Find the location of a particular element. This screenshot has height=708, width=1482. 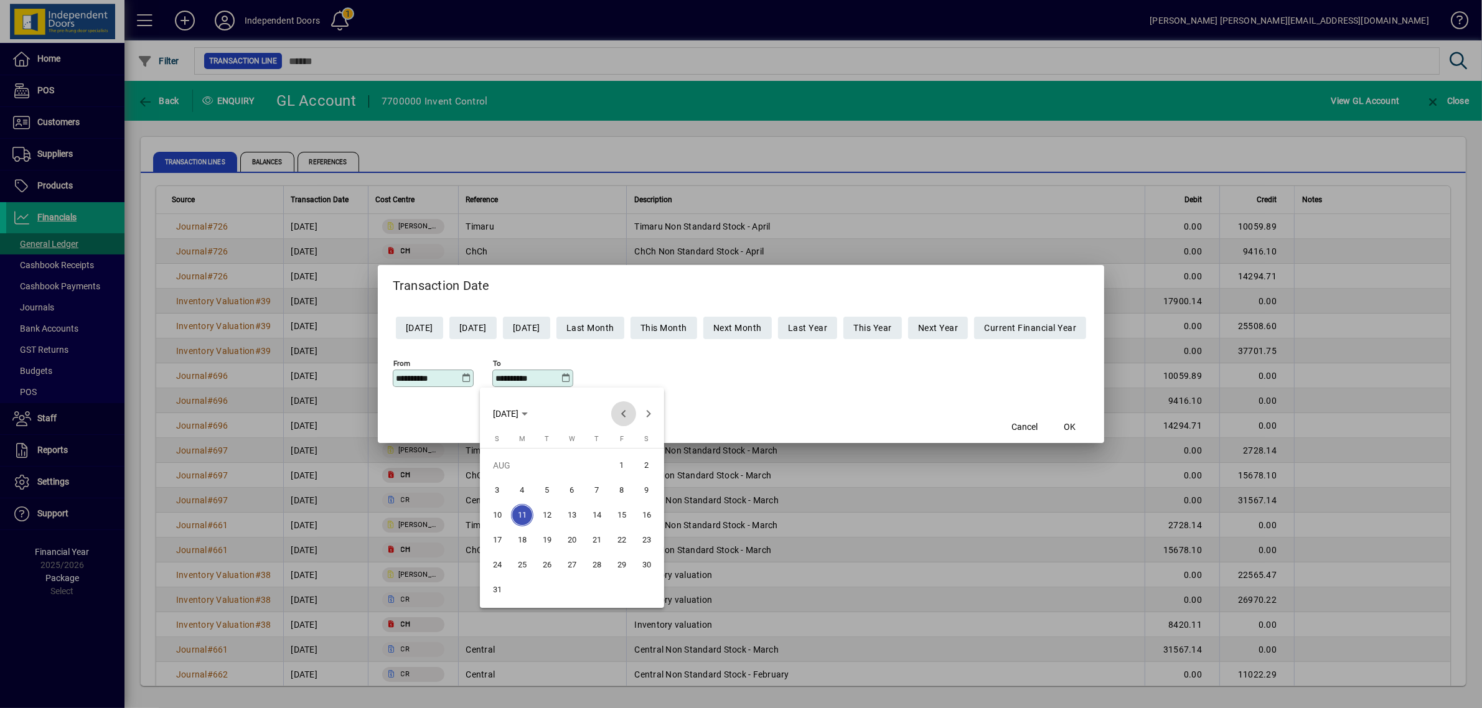

button: Mon Aug 18 2025 is located at coordinates (522, 540).